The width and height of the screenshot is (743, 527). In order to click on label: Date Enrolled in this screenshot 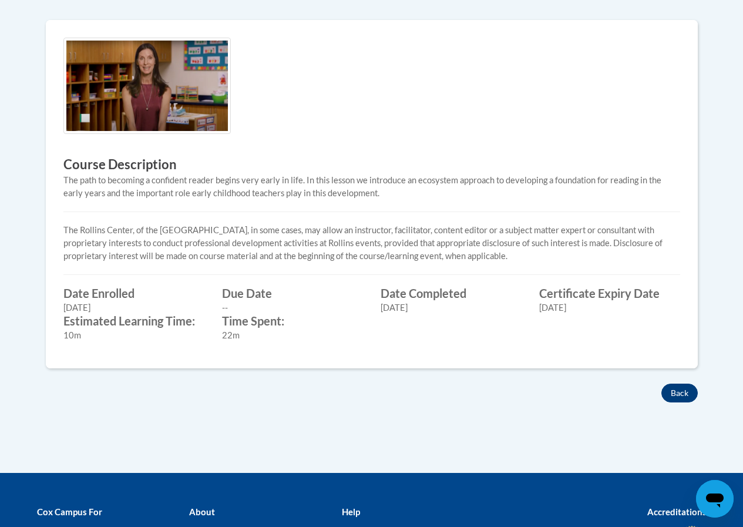, I will do `click(134, 293)`.